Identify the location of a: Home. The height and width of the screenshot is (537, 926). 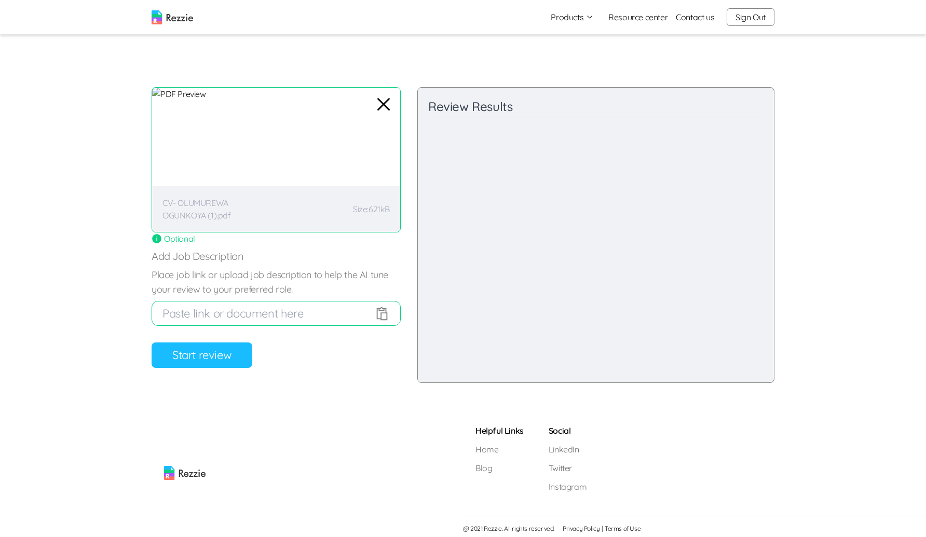
(500, 450).